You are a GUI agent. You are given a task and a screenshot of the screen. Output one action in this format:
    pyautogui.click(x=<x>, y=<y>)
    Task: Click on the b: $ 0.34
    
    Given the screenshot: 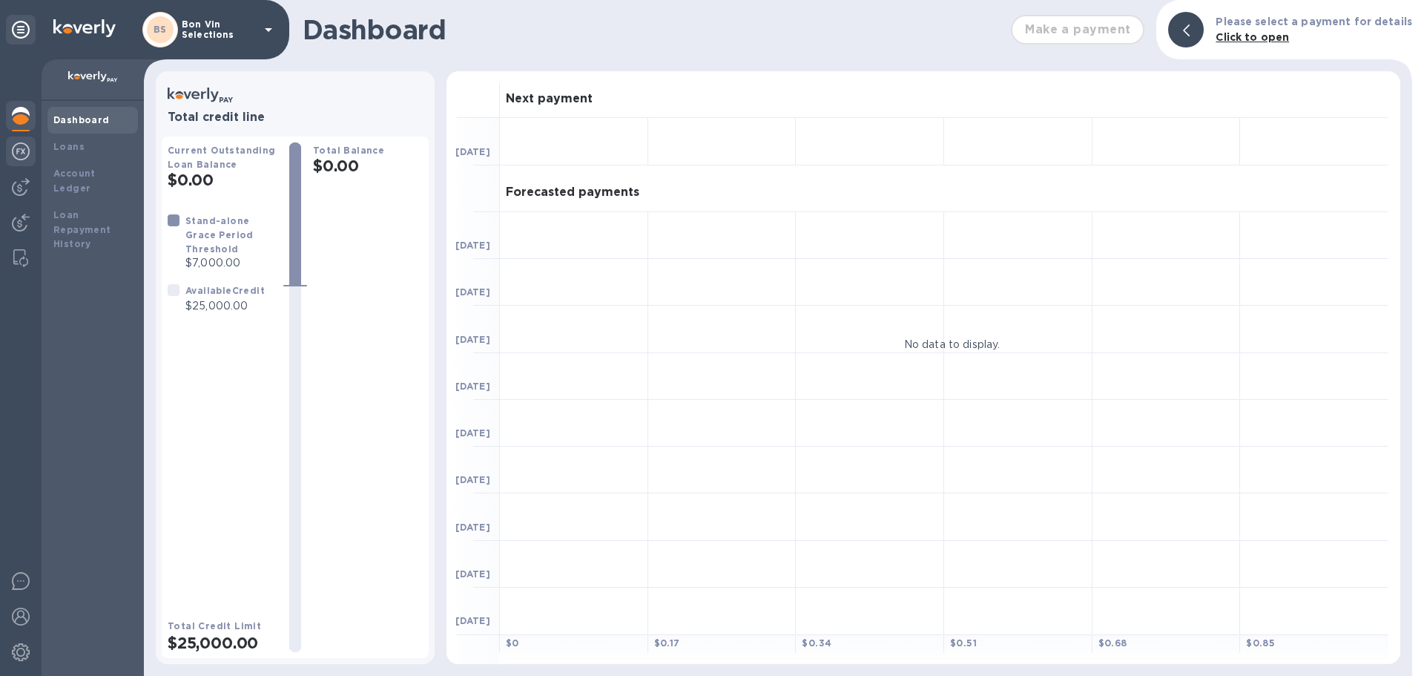 What is the action you would take?
    pyautogui.click(x=816, y=642)
    